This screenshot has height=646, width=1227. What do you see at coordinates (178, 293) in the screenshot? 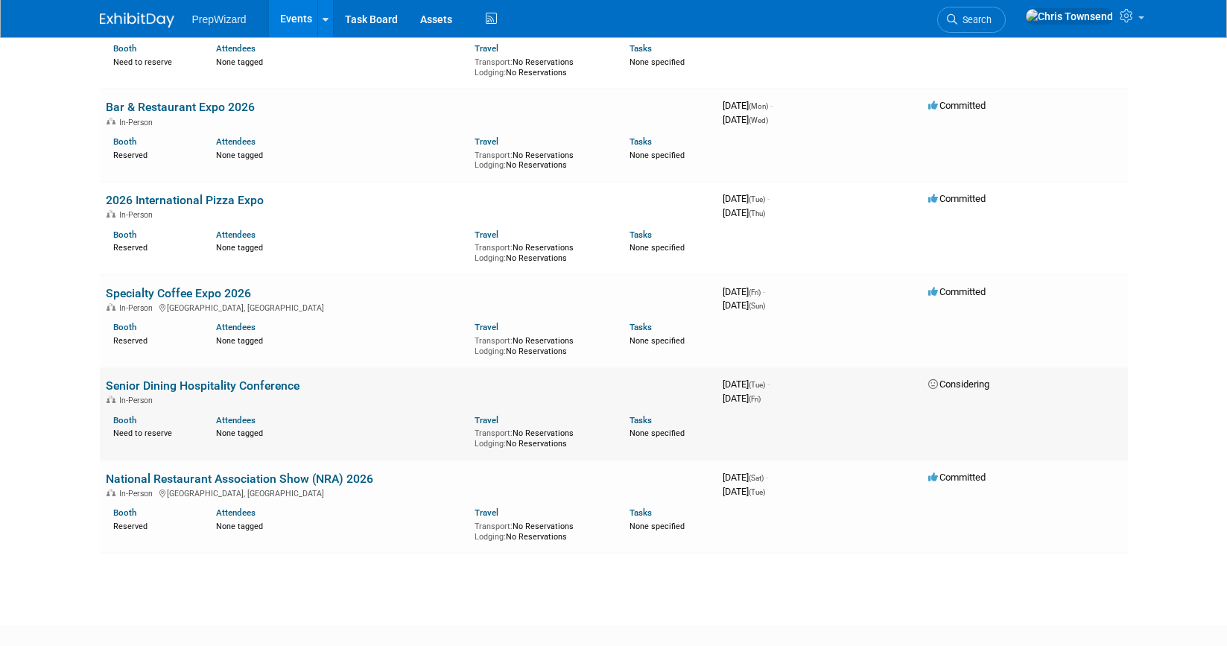
I see `a: Specialty Coffee Expo 2026` at bounding box center [178, 293].